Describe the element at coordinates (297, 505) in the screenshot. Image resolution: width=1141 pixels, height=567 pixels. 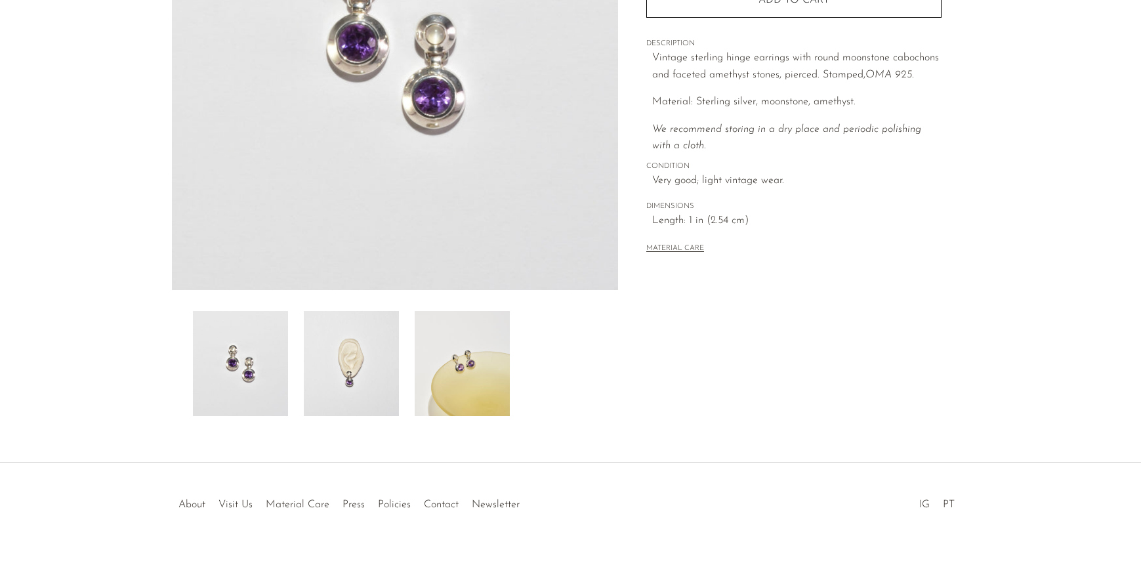
I see `a: Material Care` at that location.